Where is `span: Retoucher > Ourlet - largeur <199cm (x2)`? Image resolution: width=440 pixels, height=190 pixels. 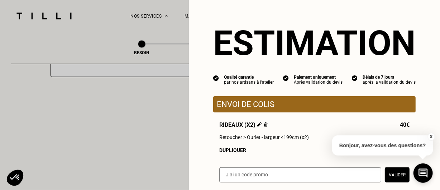
span: Retoucher > Ourlet - largeur <199cm (x2) is located at coordinates (264, 137).